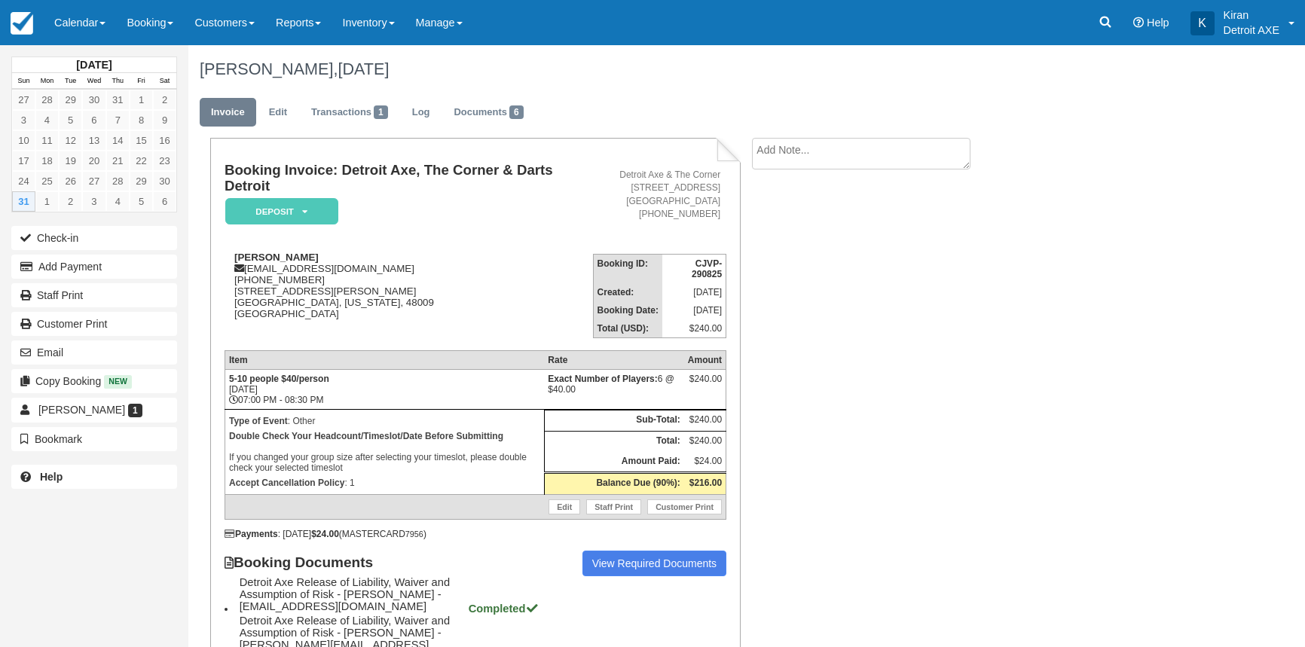  What do you see at coordinates (504, 609) in the screenshot?
I see `strong: Completed` at bounding box center [504, 609].